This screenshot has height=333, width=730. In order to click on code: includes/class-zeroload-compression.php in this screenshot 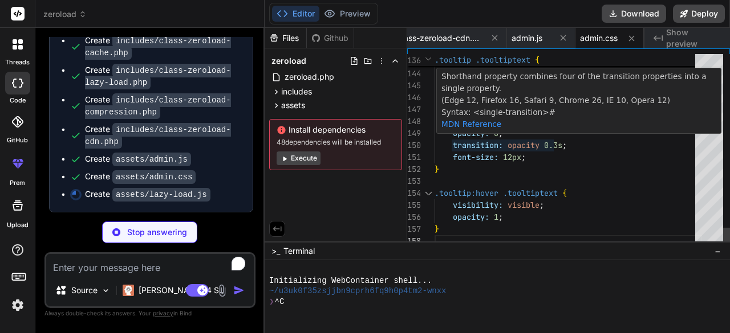, I will do `click(158, 106)`.